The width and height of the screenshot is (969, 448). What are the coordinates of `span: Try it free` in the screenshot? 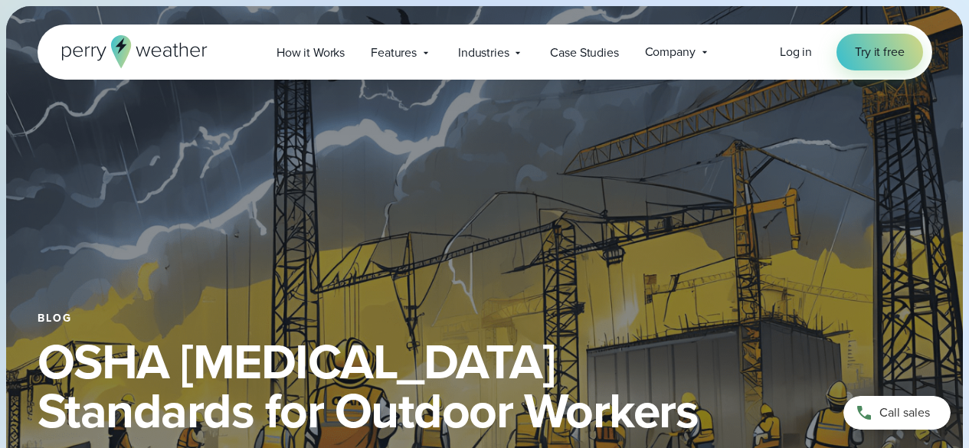 It's located at (880, 52).